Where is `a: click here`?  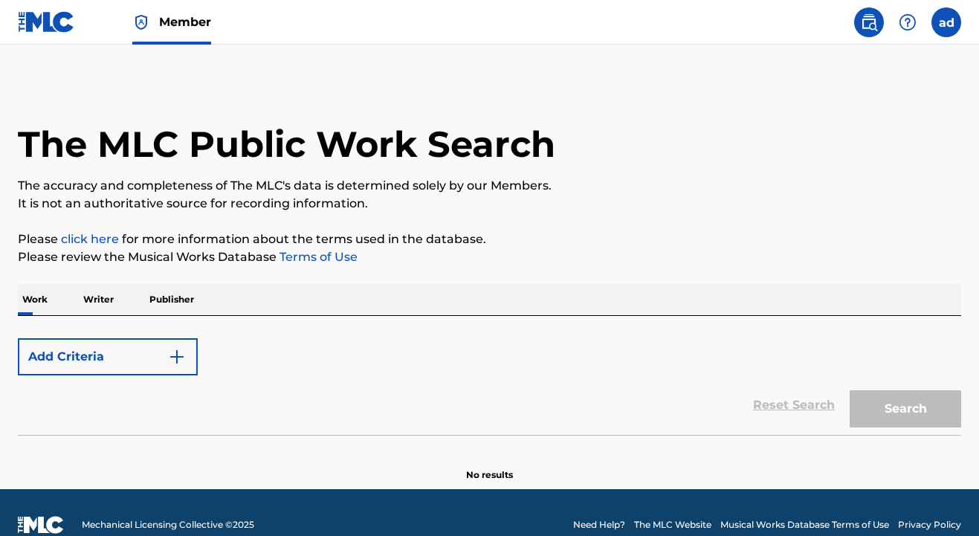 a: click here is located at coordinates (90, 239).